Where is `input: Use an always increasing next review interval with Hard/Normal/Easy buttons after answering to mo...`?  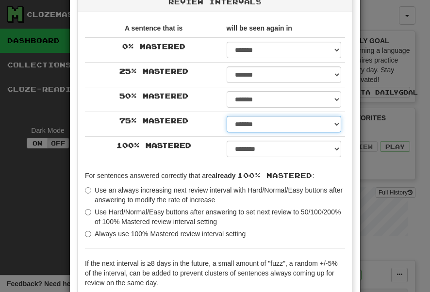 input: Use an always increasing next review interval with Hard/Normal/Easy buttons after answering to mo... is located at coordinates (88, 190).